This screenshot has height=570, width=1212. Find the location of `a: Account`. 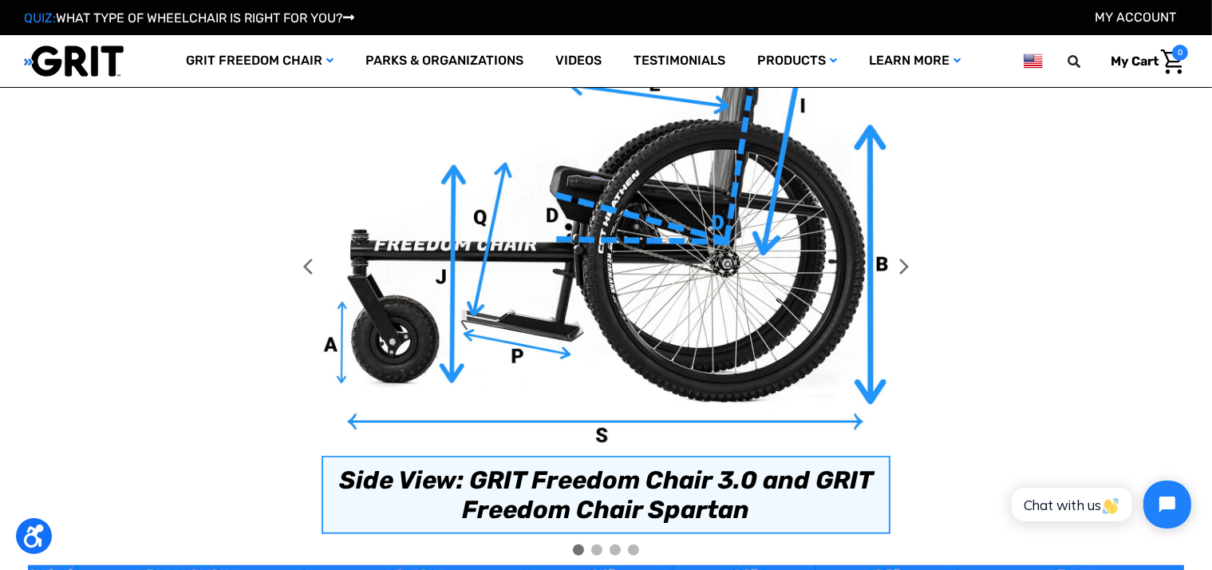

a: Account is located at coordinates (1135, 17).